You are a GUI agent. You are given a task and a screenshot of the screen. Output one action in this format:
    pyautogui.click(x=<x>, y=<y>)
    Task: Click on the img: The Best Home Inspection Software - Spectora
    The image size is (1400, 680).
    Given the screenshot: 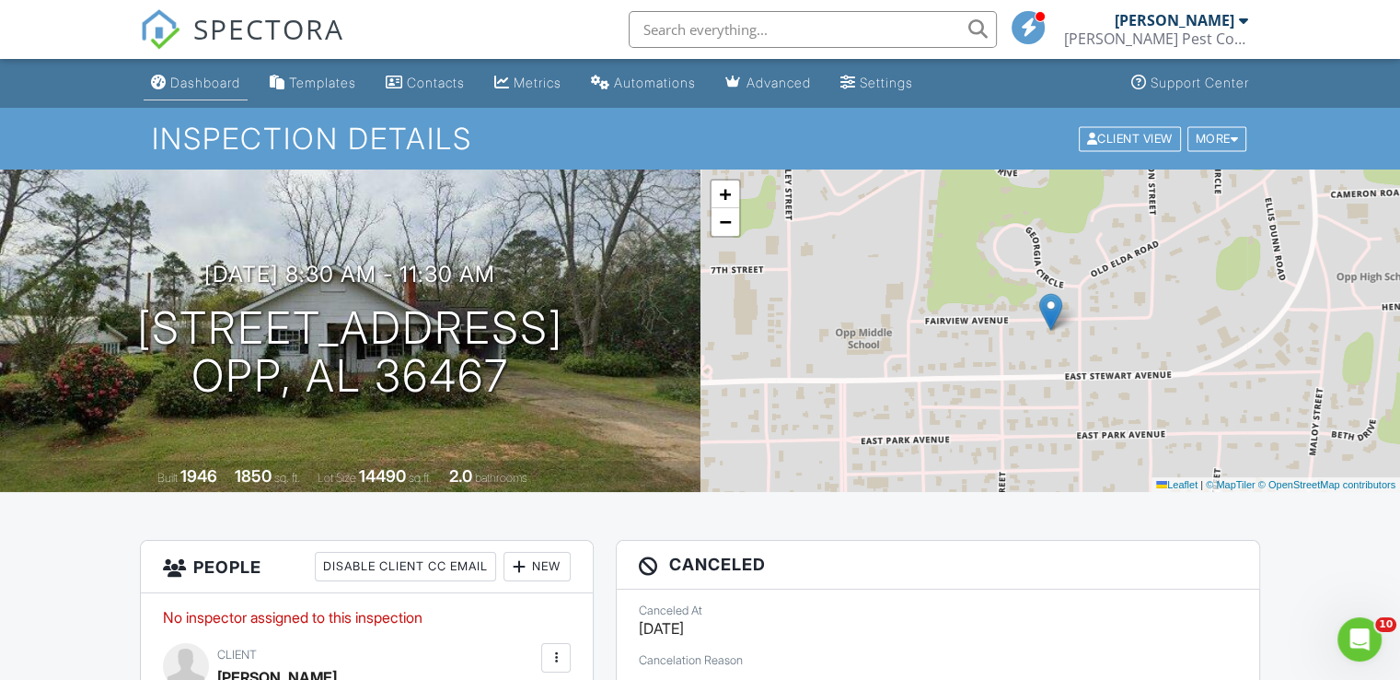 What is the action you would take?
    pyautogui.click(x=160, y=29)
    